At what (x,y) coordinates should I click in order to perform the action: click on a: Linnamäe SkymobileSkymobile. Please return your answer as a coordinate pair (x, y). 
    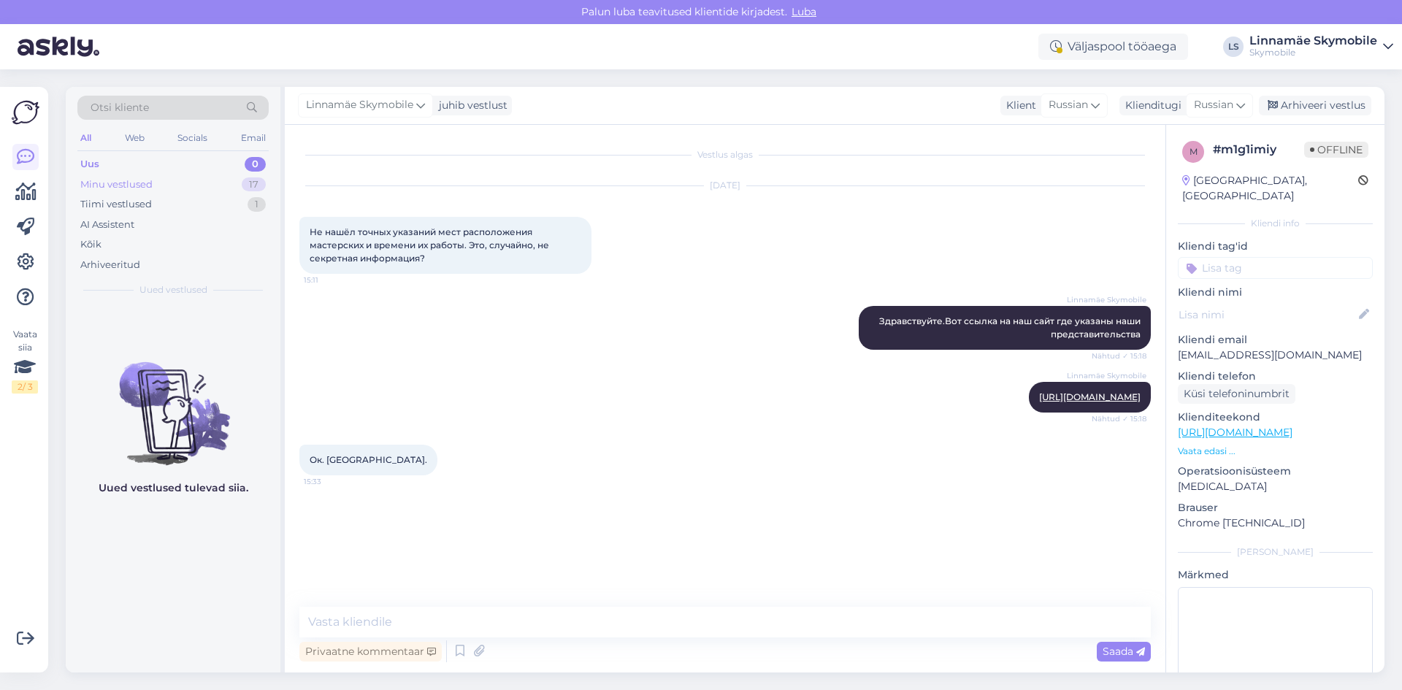
    Looking at the image, I should click on (1321, 47).